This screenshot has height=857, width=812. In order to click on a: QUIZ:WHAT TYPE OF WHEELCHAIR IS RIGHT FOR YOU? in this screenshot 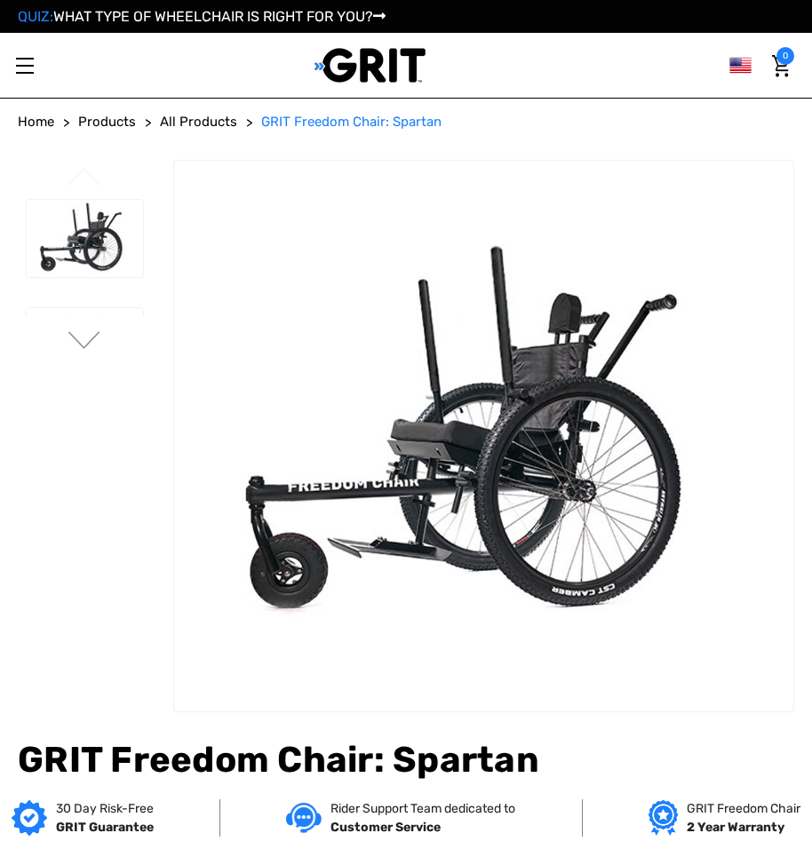, I will do `click(202, 16)`.